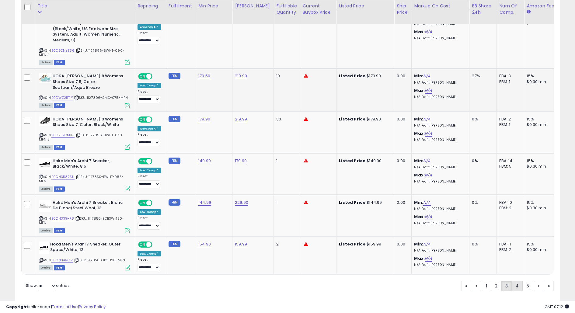 This screenshot has height=313, width=575. Describe the element at coordinates (556, 306) in the screenshot. I see `span: 2025-08-17 07:12 GMT` at that location.